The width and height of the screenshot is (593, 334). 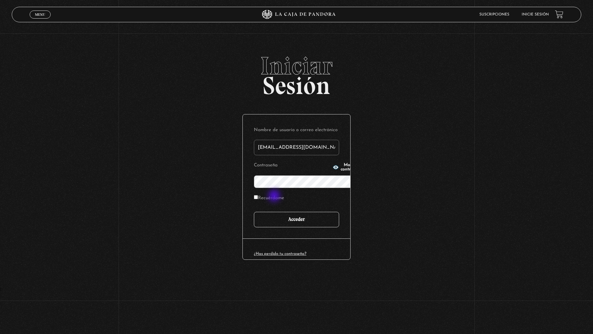 What do you see at coordinates (269, 198) in the screenshot?
I see `label: Recuérdame` at bounding box center [269, 198].